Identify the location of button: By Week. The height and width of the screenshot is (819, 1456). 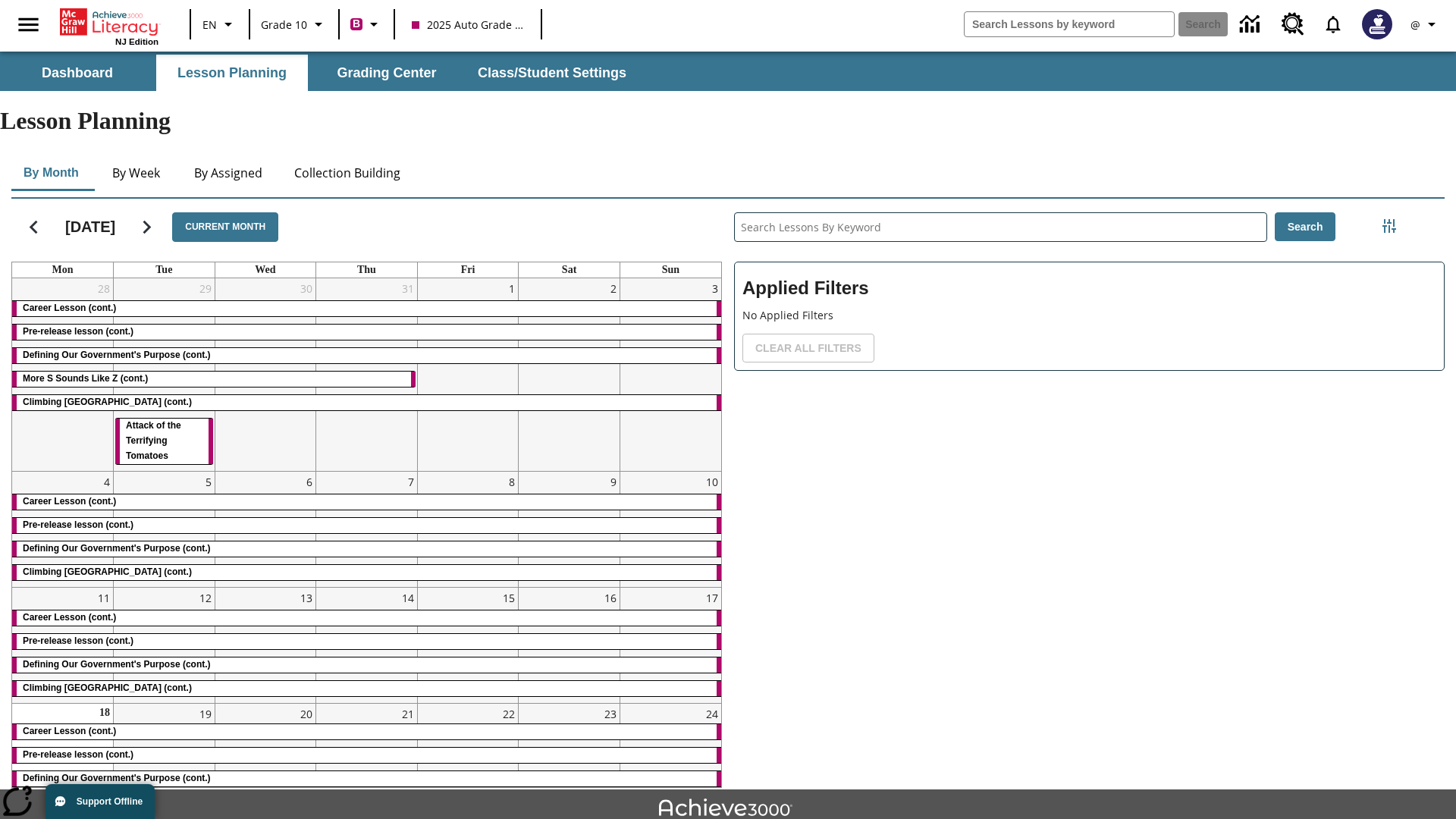
(136, 172).